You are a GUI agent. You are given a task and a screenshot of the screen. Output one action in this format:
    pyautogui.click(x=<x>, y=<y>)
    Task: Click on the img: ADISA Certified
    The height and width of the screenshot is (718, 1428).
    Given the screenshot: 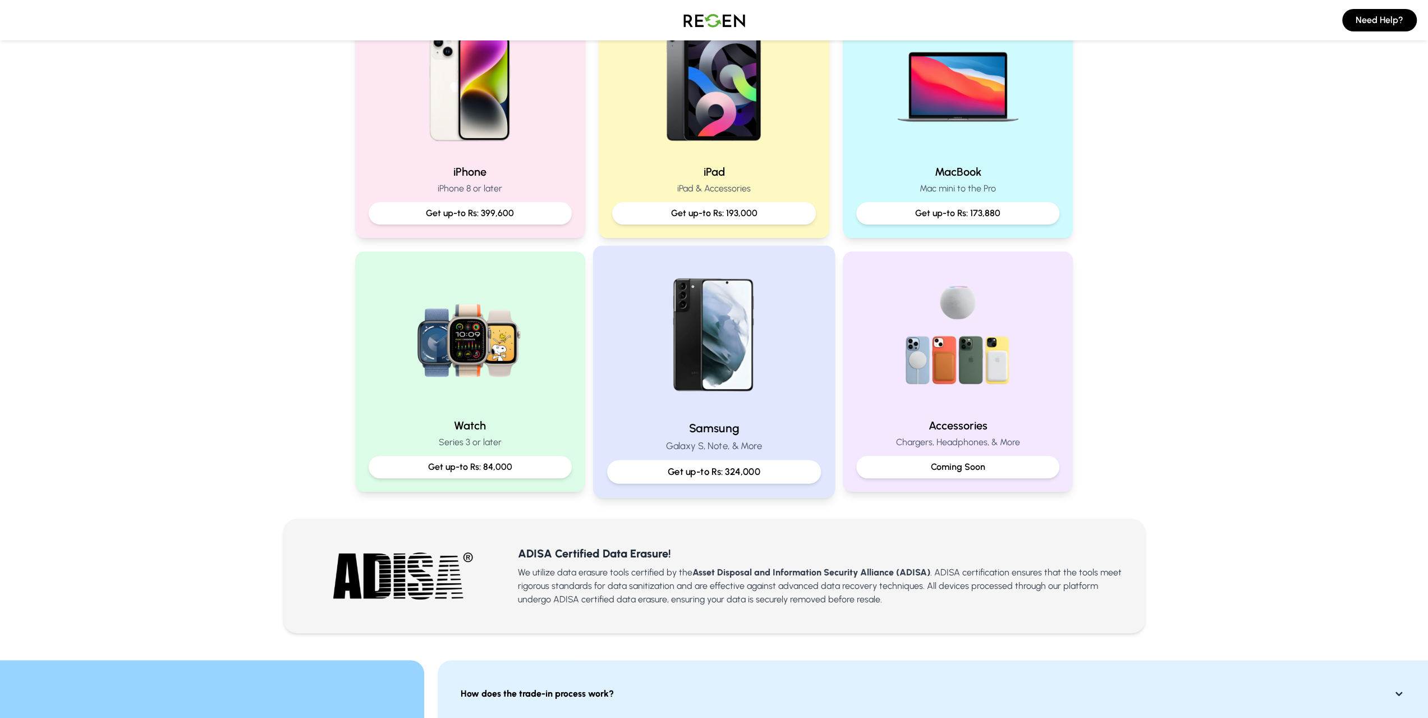 What is the action you would take?
    pyautogui.click(x=403, y=575)
    